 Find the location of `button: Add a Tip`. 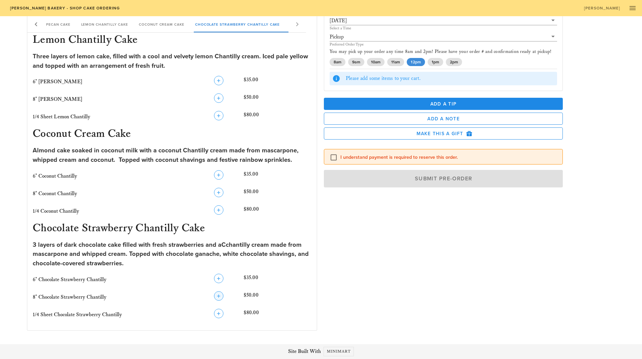

button: Add a Tip is located at coordinates (444, 104).